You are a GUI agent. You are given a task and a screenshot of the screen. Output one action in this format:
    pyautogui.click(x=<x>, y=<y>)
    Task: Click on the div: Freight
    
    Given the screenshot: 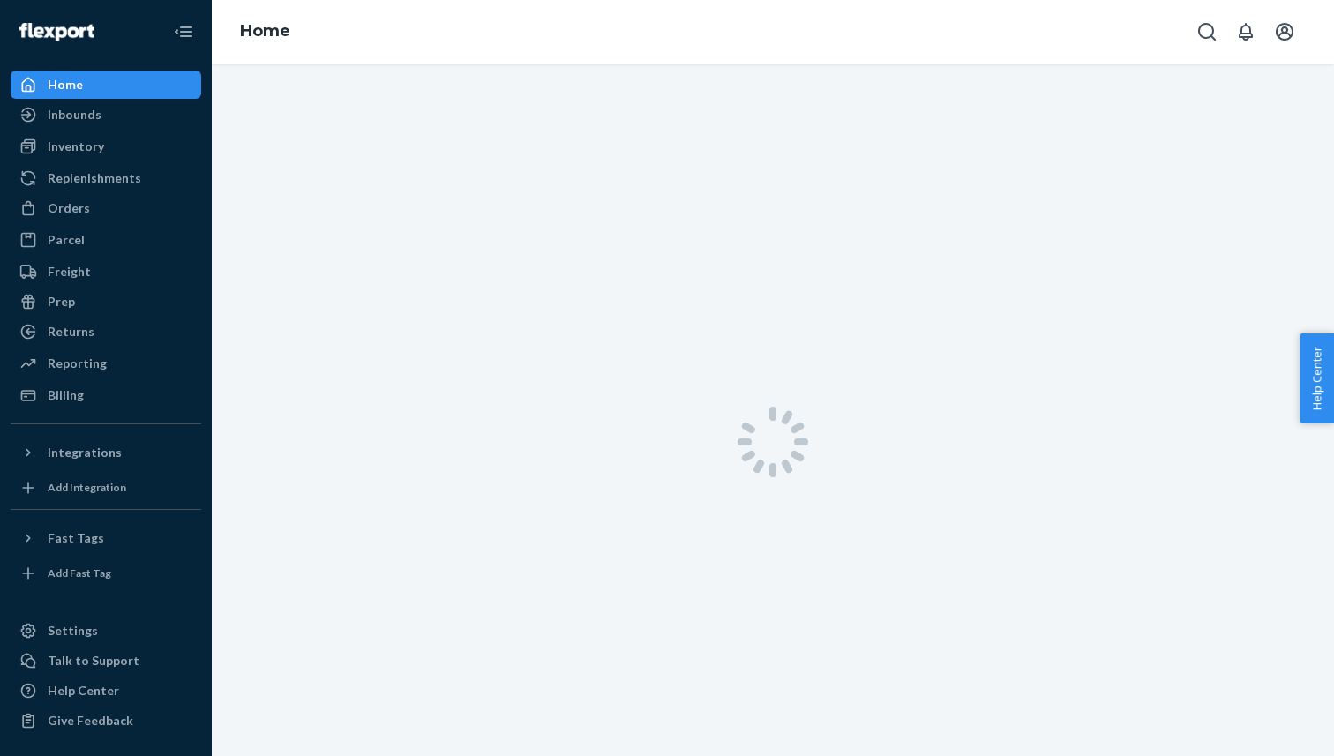 What is the action you would take?
    pyautogui.click(x=69, y=272)
    